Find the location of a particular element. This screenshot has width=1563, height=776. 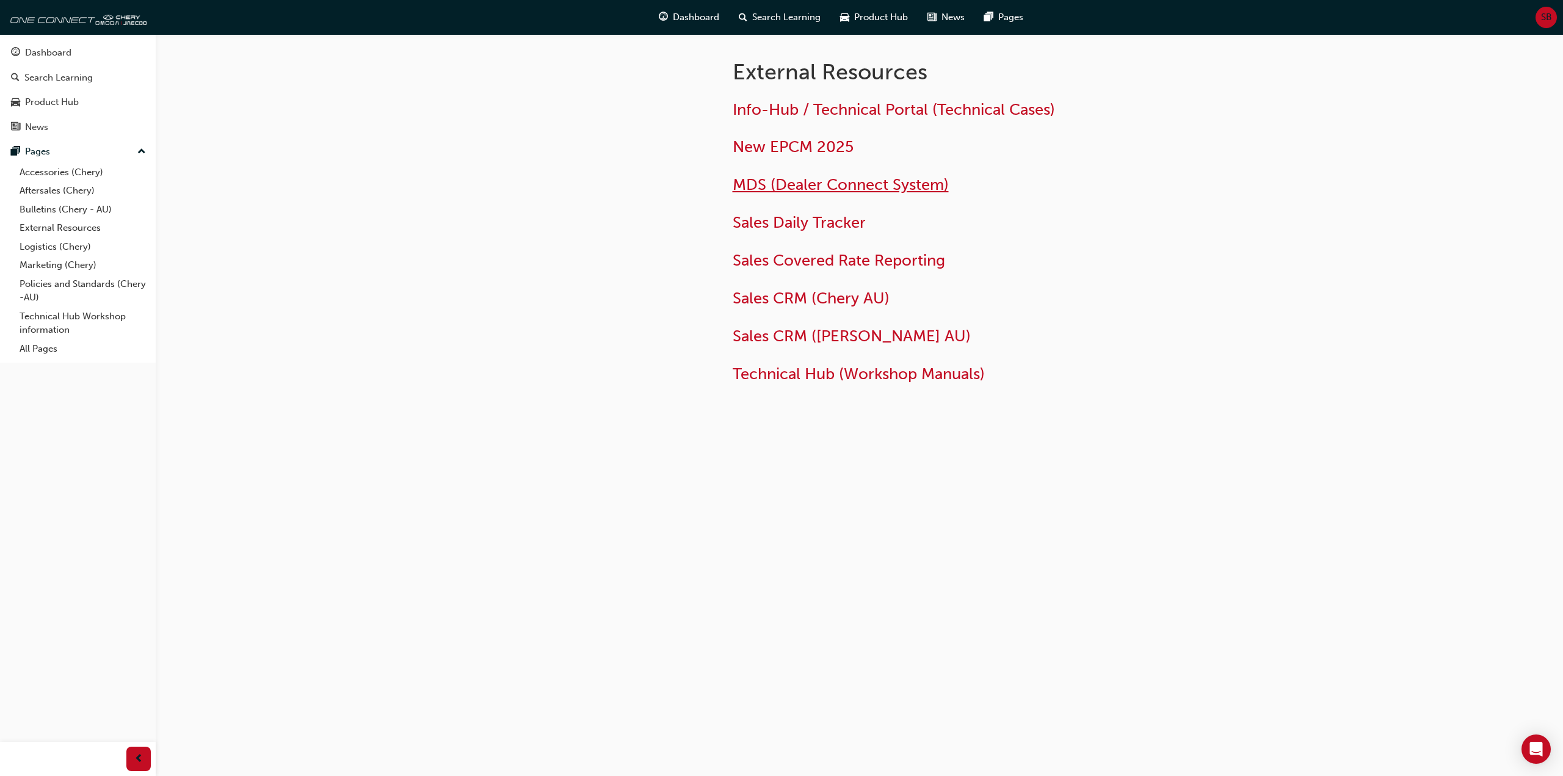

span: Sales CRM (Chery AU) is located at coordinates (811, 298).